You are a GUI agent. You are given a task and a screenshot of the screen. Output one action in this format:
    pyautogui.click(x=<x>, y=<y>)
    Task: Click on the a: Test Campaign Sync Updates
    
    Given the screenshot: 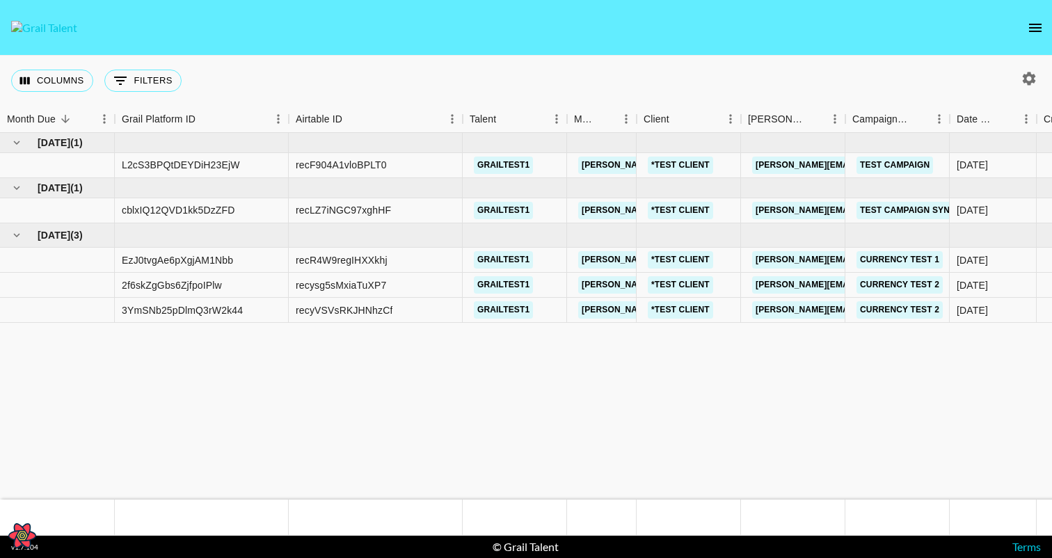 What is the action you would take?
    pyautogui.click(x=929, y=210)
    